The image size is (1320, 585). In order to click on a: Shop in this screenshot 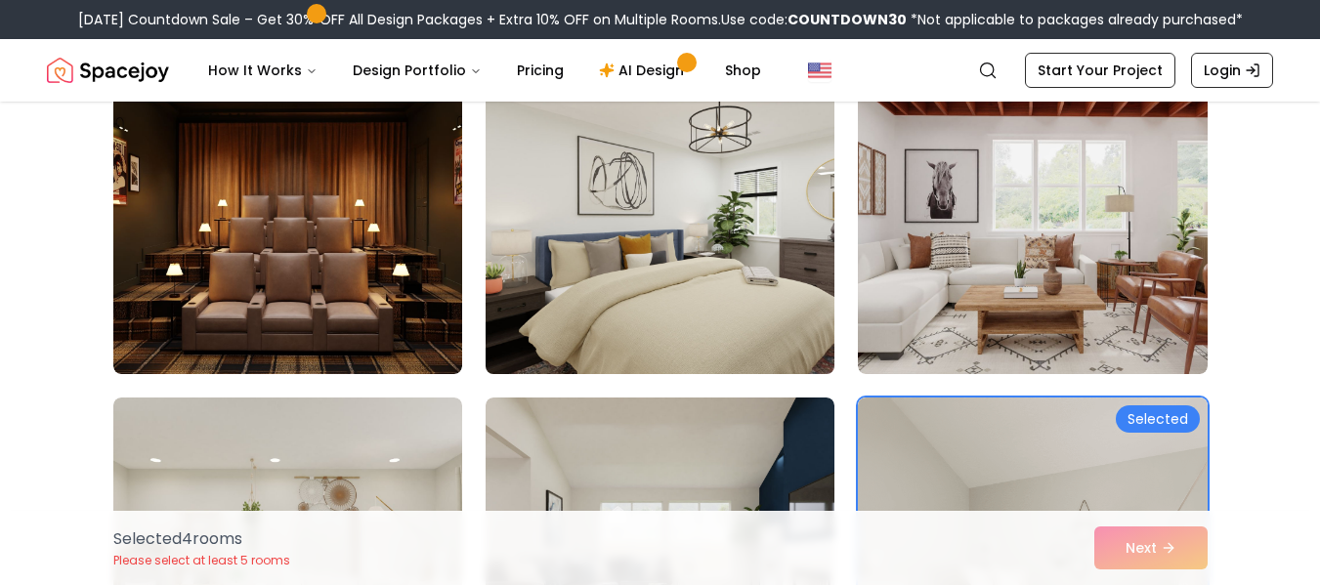, I will do `click(743, 70)`.